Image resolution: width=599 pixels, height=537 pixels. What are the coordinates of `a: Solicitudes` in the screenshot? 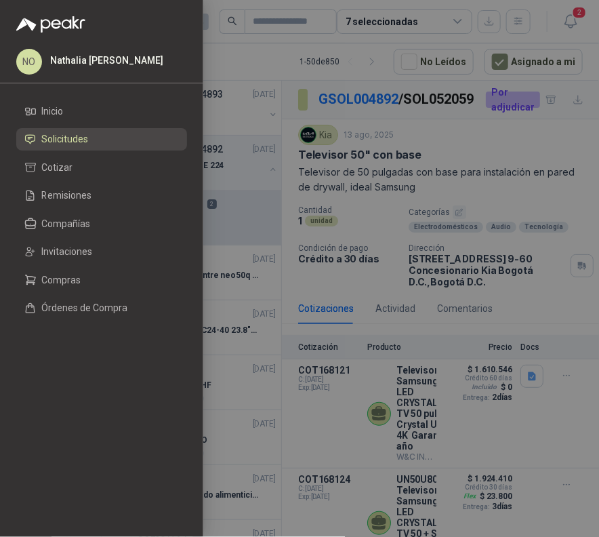 It's located at (102, 140).